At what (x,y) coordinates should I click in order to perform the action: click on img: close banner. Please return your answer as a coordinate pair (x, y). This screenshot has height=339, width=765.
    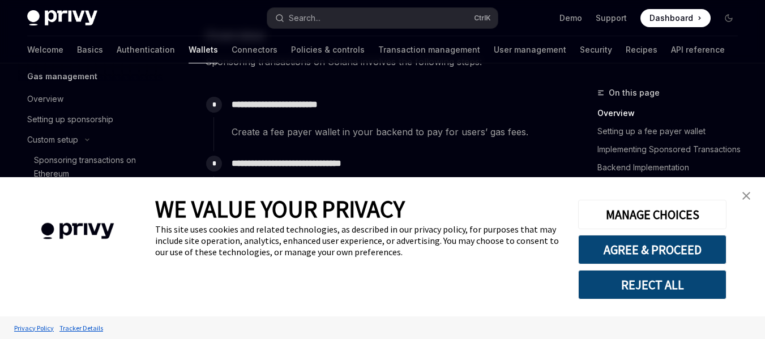
    Looking at the image, I should click on (746, 196).